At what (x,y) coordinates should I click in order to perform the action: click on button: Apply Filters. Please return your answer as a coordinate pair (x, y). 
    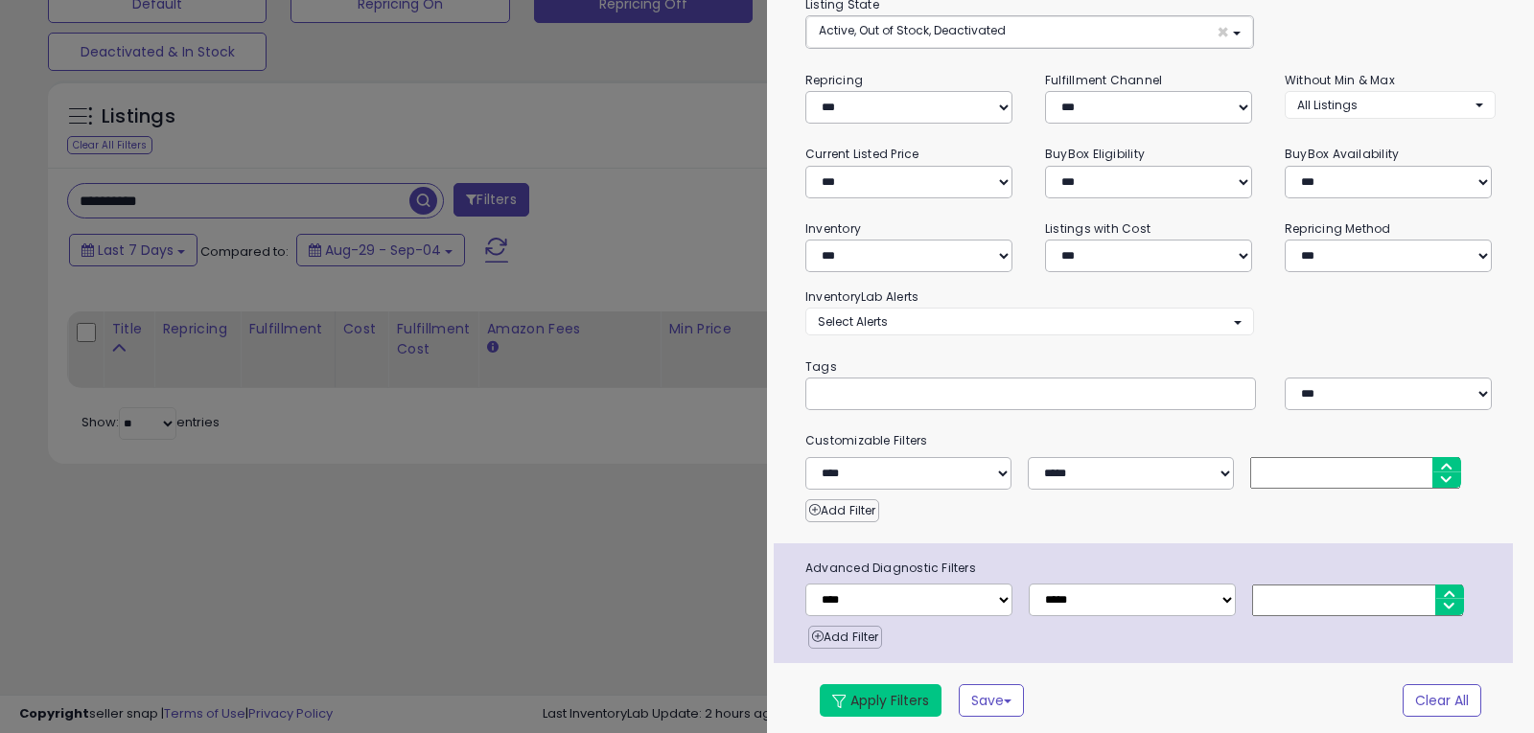
    Looking at the image, I should click on (880, 701).